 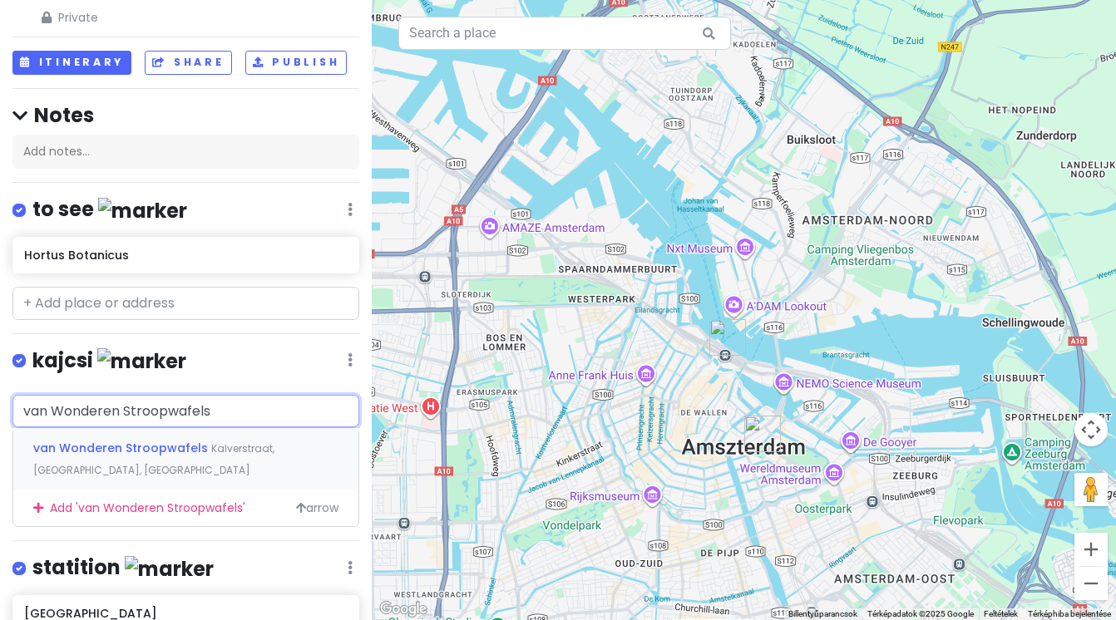 What do you see at coordinates (185, 255) in the screenshot?
I see `h6: Hortus Botanicus` at bounding box center [185, 255].